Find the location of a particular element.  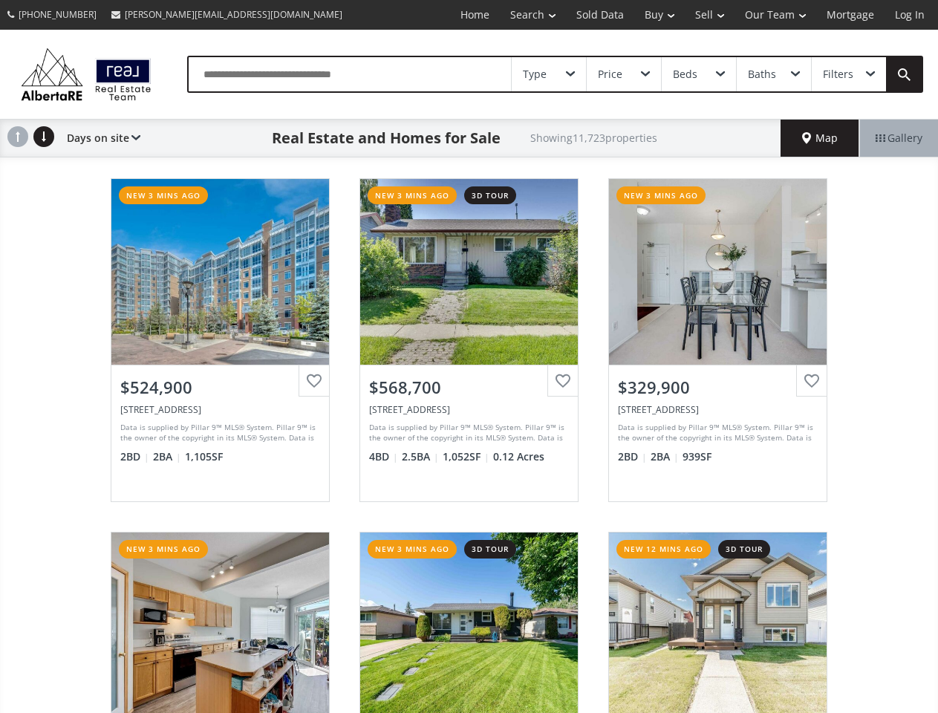

span: Gallery is located at coordinates (899, 138).